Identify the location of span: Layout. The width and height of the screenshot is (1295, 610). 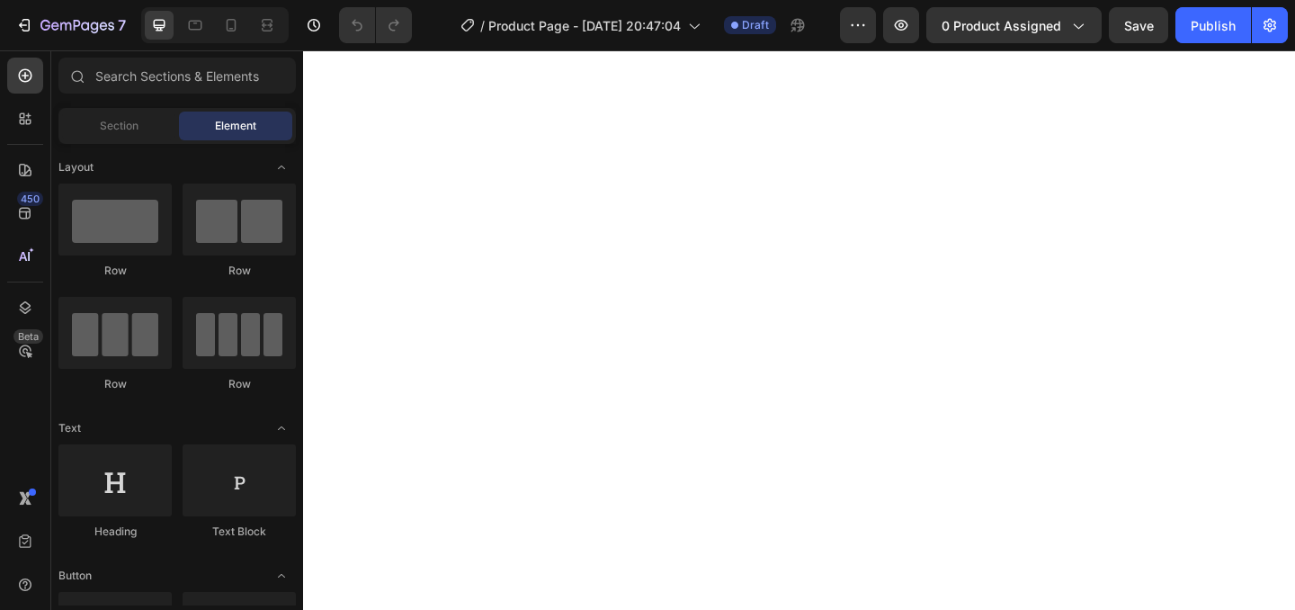
(76, 167).